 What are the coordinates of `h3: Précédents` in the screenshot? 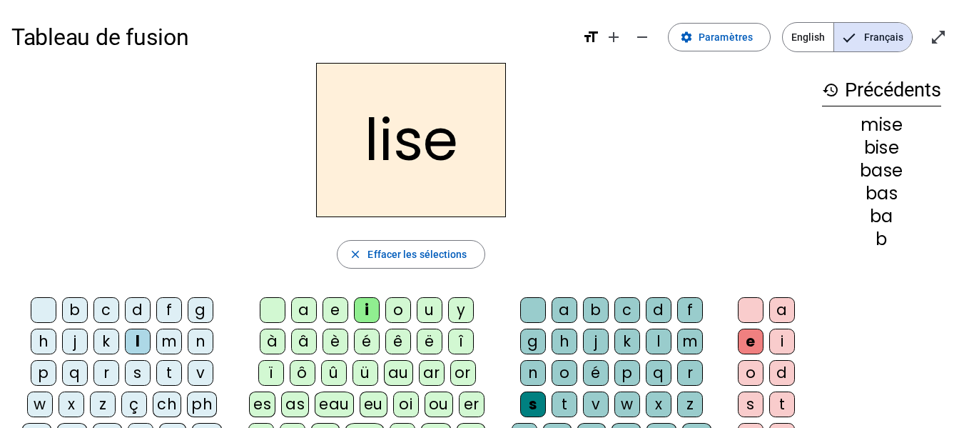 It's located at (882, 90).